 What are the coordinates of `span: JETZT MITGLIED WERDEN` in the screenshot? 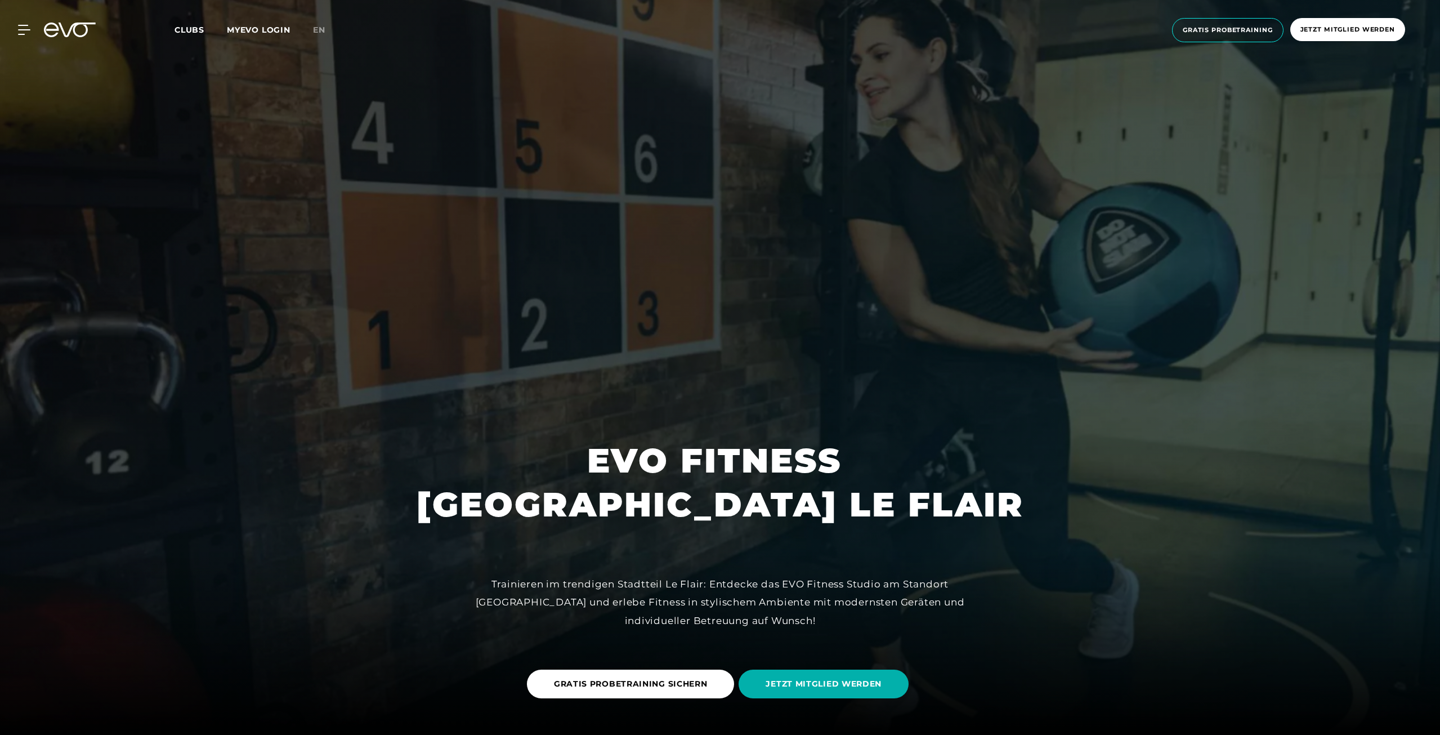 It's located at (823, 683).